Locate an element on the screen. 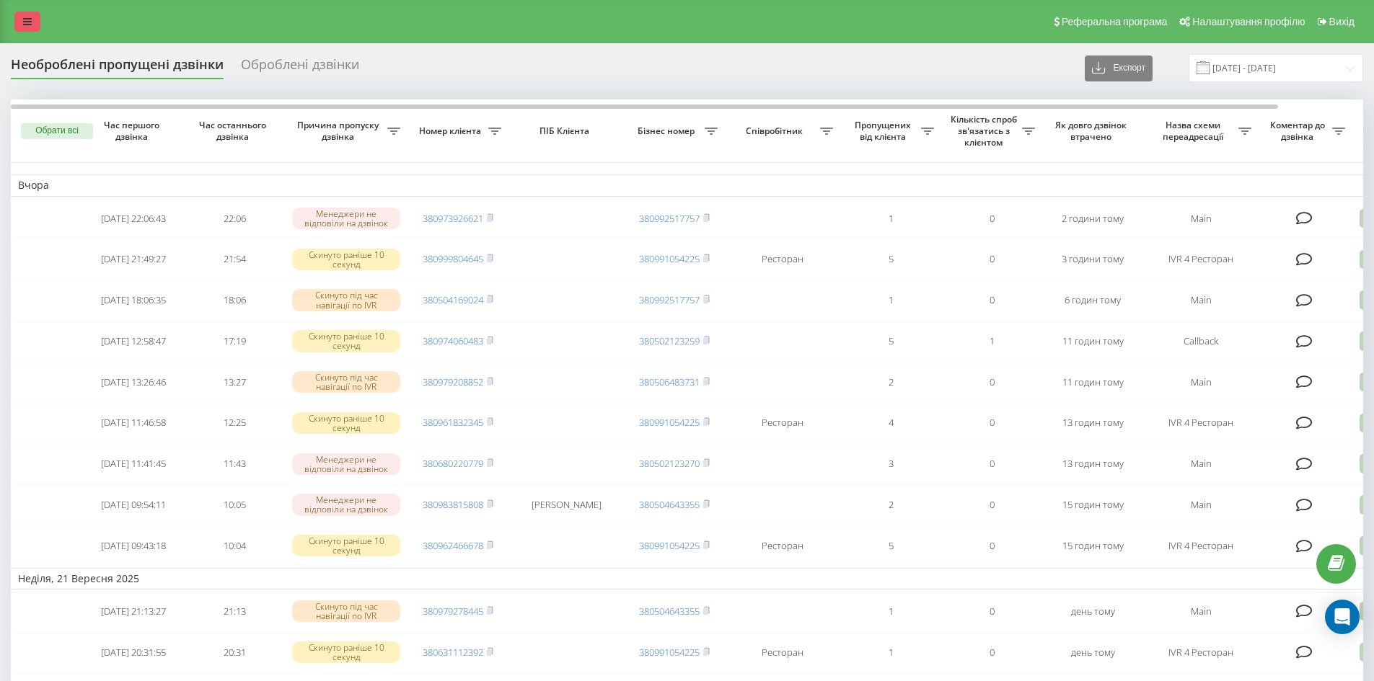  a: 380979278445 is located at coordinates (453, 611).